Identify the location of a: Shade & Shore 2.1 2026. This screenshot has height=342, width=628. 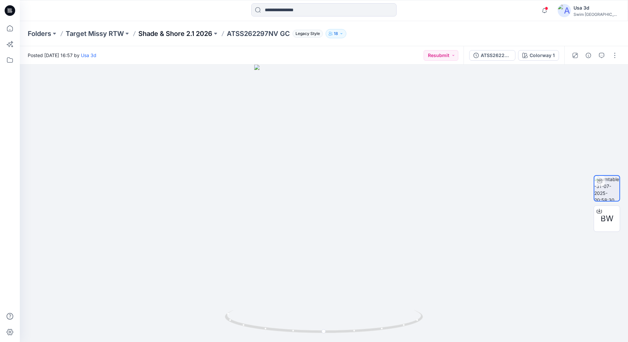
(175, 34).